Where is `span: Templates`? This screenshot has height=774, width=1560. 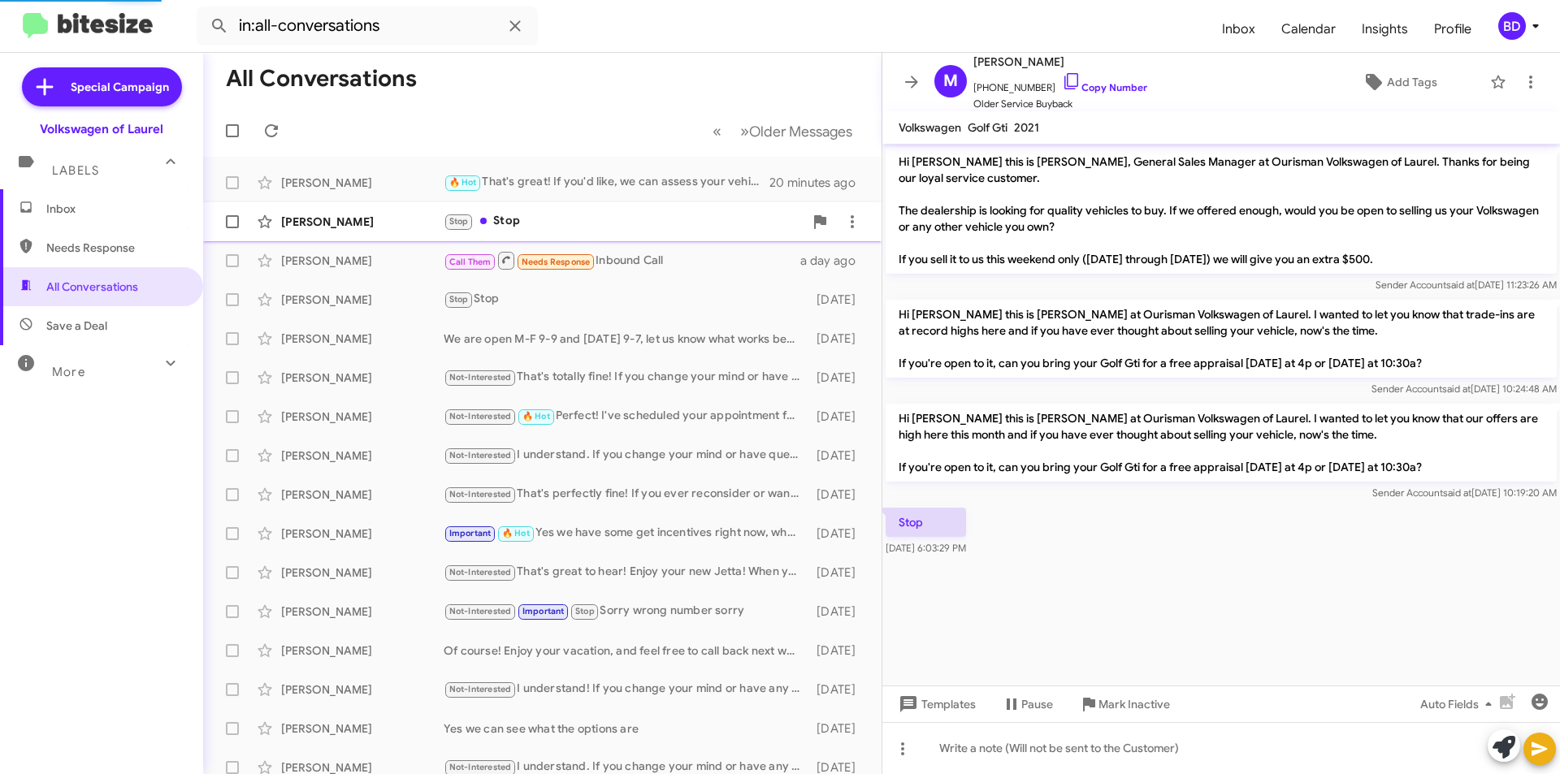
span: Templates is located at coordinates (935, 704).